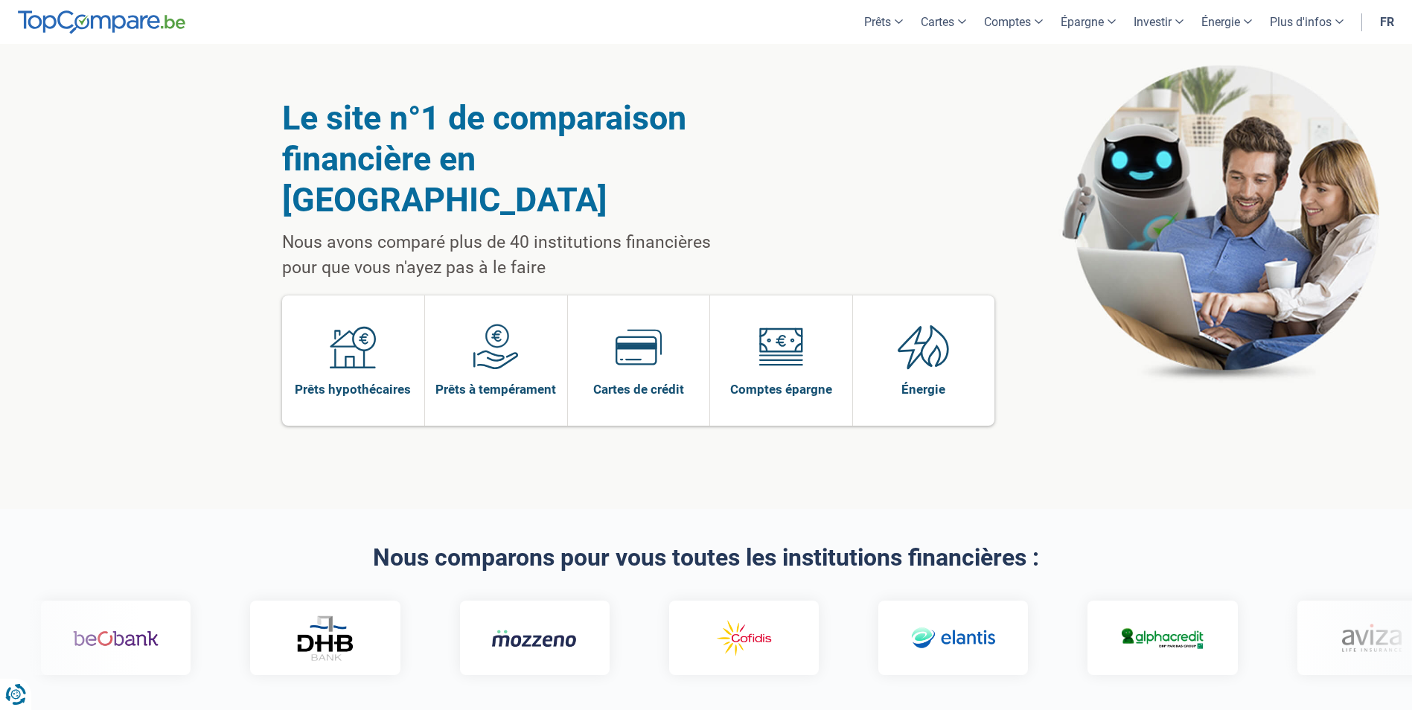  What do you see at coordinates (496, 389) in the screenshot?
I see `span: Prêts à tempérament` at bounding box center [496, 389].